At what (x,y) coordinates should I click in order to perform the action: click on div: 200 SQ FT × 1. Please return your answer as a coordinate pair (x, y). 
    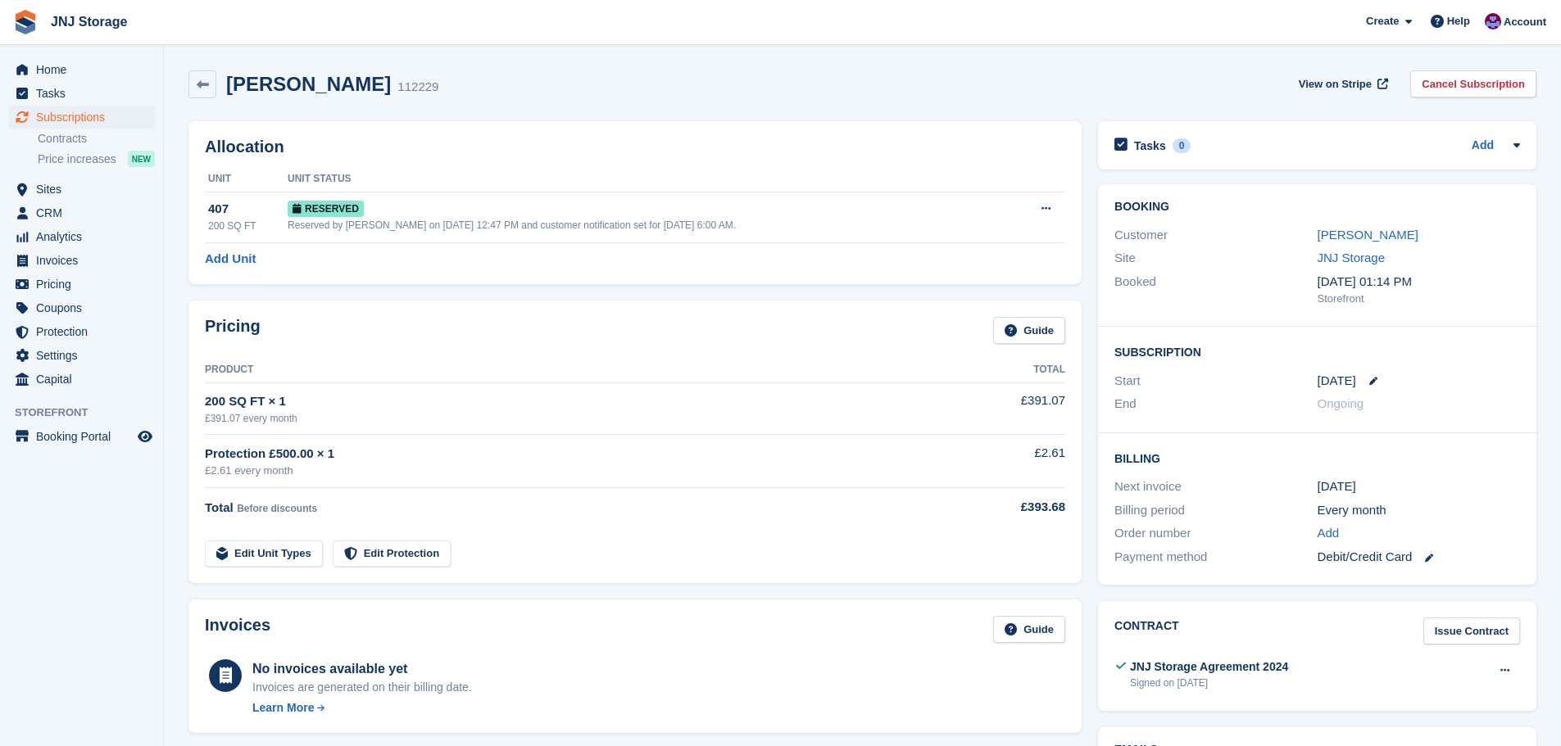
    Looking at the image, I should click on (569, 401).